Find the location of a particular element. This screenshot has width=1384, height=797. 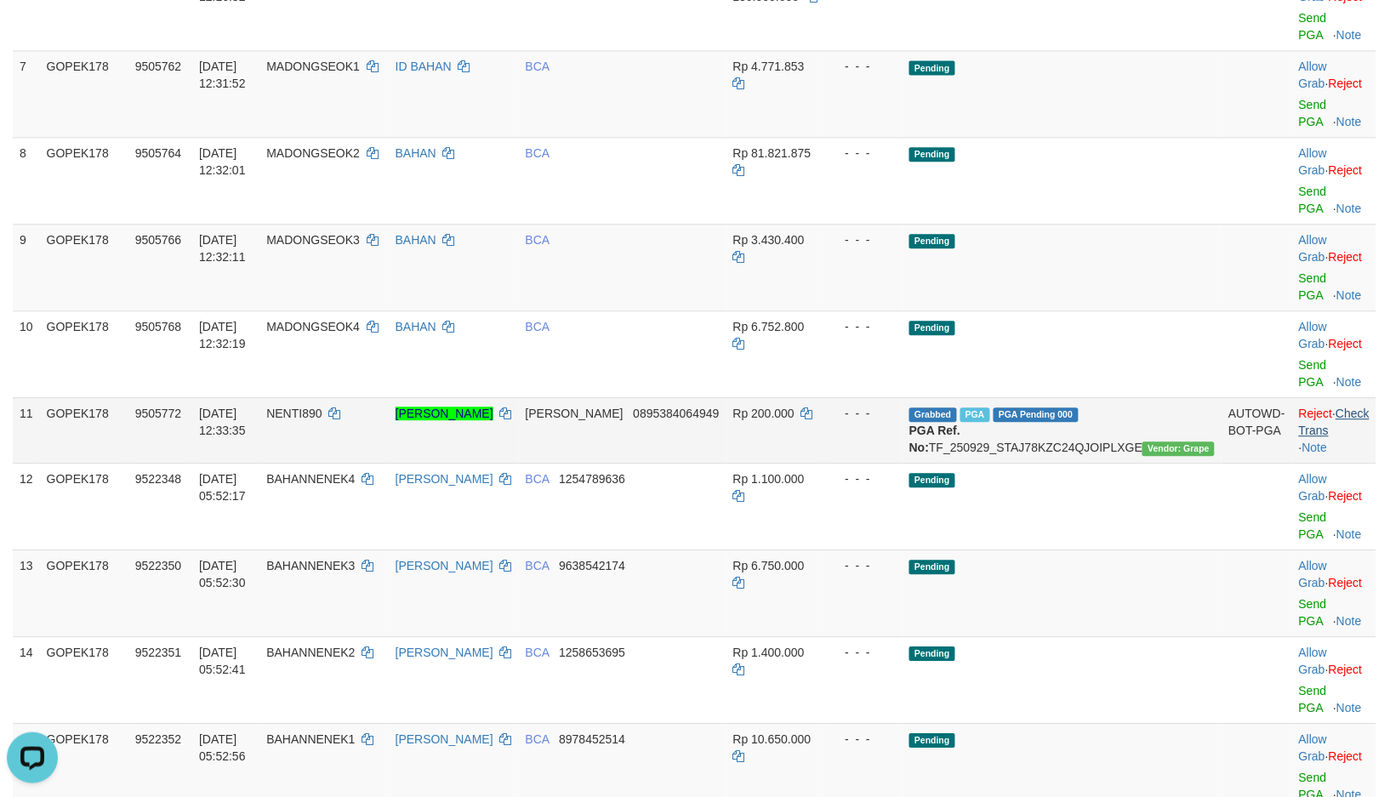

span: Copy 1258653695 to clipboard is located at coordinates (592, 653).